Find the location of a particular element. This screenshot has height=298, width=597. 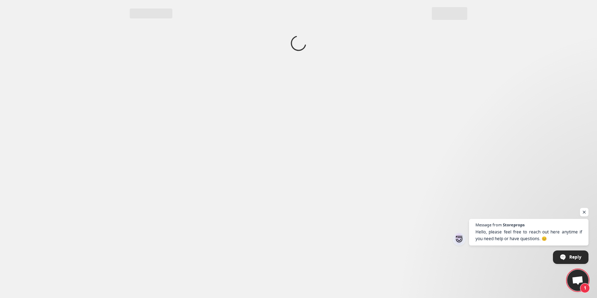

a: Open chat is located at coordinates (577, 281).